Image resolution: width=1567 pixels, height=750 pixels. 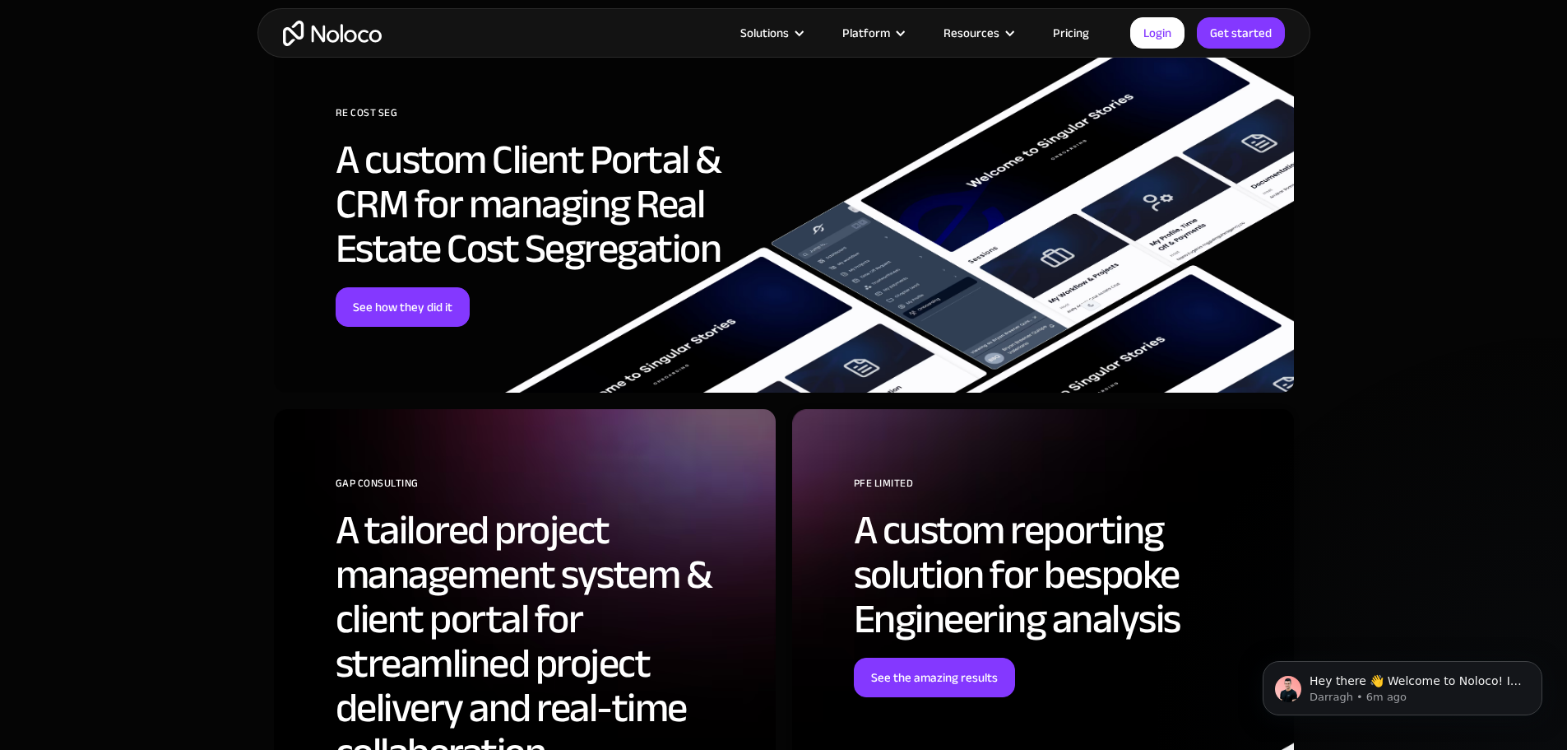 I want to click on p: Message from Darragh, sent 6m ago, so click(x=178, y=71).